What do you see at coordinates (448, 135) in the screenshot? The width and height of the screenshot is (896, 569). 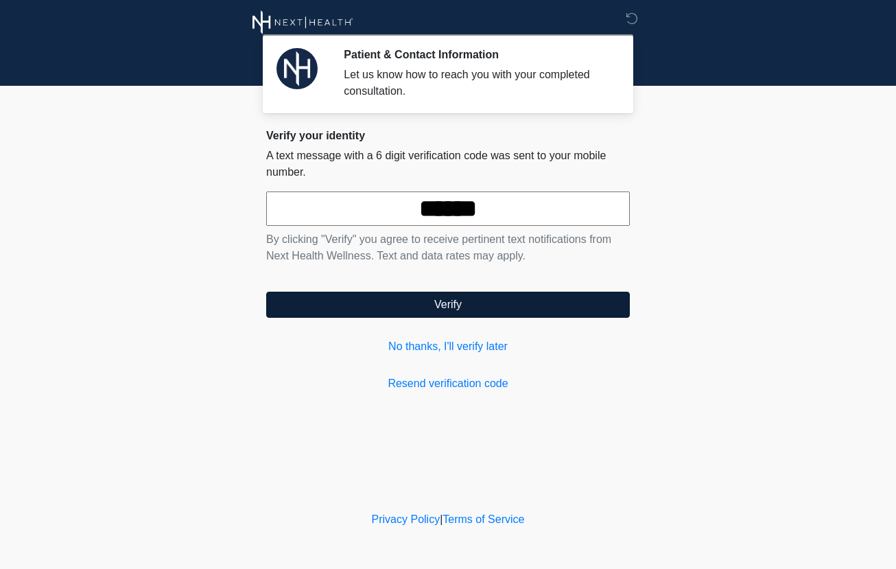 I see `h2: Verify your identity` at bounding box center [448, 135].